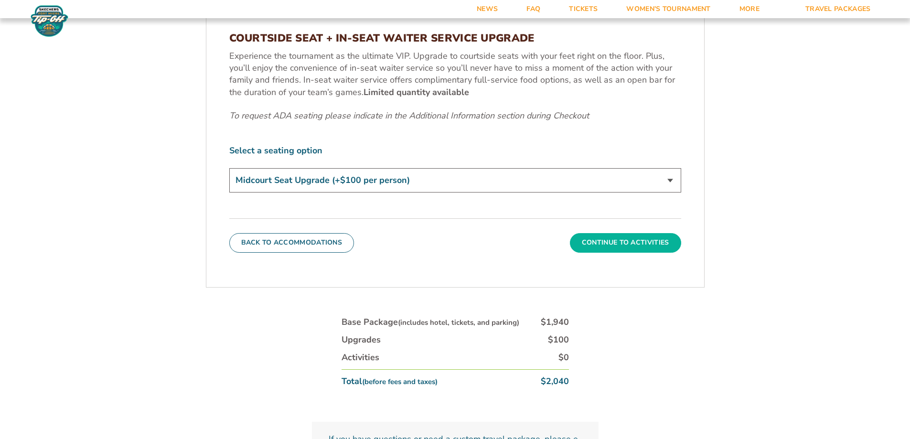 The width and height of the screenshot is (910, 439). What do you see at coordinates (455, 74) in the screenshot?
I see `p: Experience the tournament as the ultimate VIP. Upgrade to courtside seats with your feet right on...` at bounding box center [455, 74].